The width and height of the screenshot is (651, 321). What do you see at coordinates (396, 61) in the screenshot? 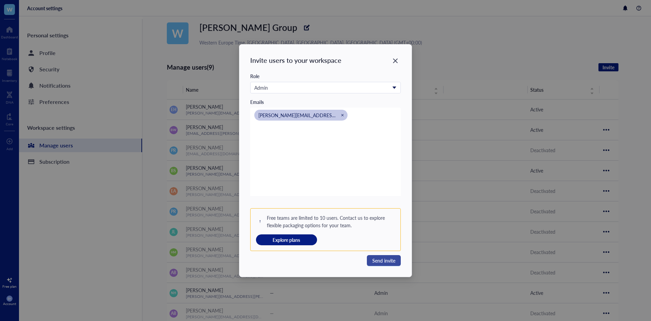
I see `button: Close` at bounding box center [396, 61].